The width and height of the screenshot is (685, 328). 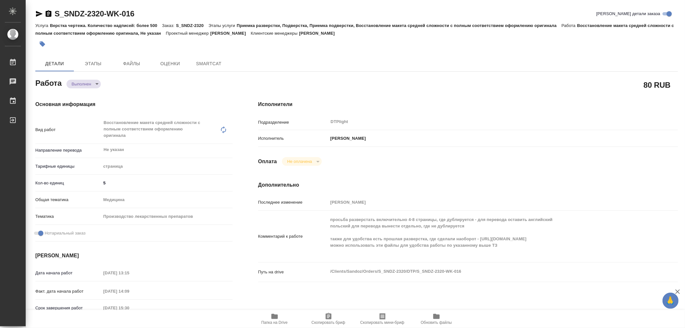 What do you see at coordinates (192, 25) in the screenshot?
I see `p: S_SNDZ-2320` at bounding box center [192, 25].